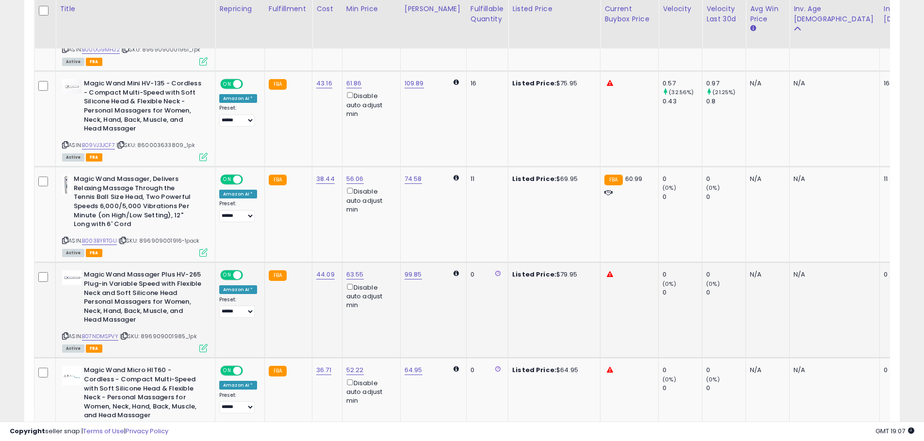 Image resolution: width=924 pixels, height=441 pixels. Describe the element at coordinates (158, 336) in the screenshot. I see `span: | SKU: 896909001985_1pk` at that location.